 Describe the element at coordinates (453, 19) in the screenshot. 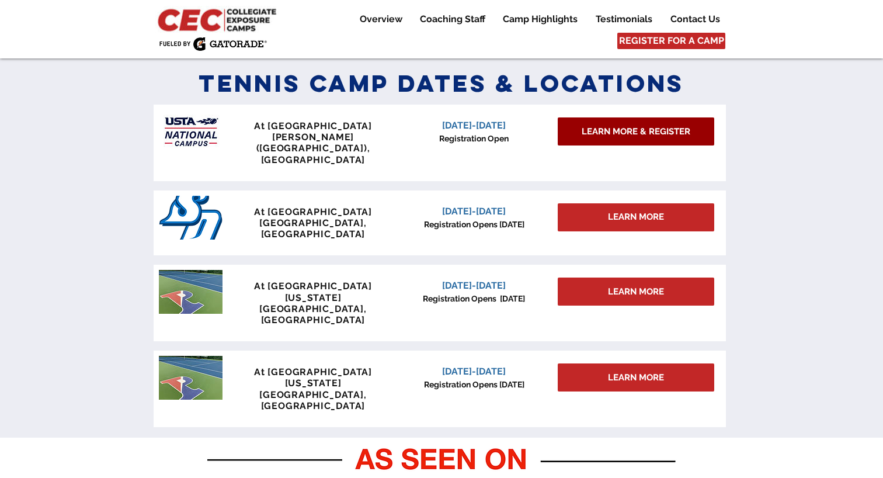

I see `p: Coaching Staff` at that location.